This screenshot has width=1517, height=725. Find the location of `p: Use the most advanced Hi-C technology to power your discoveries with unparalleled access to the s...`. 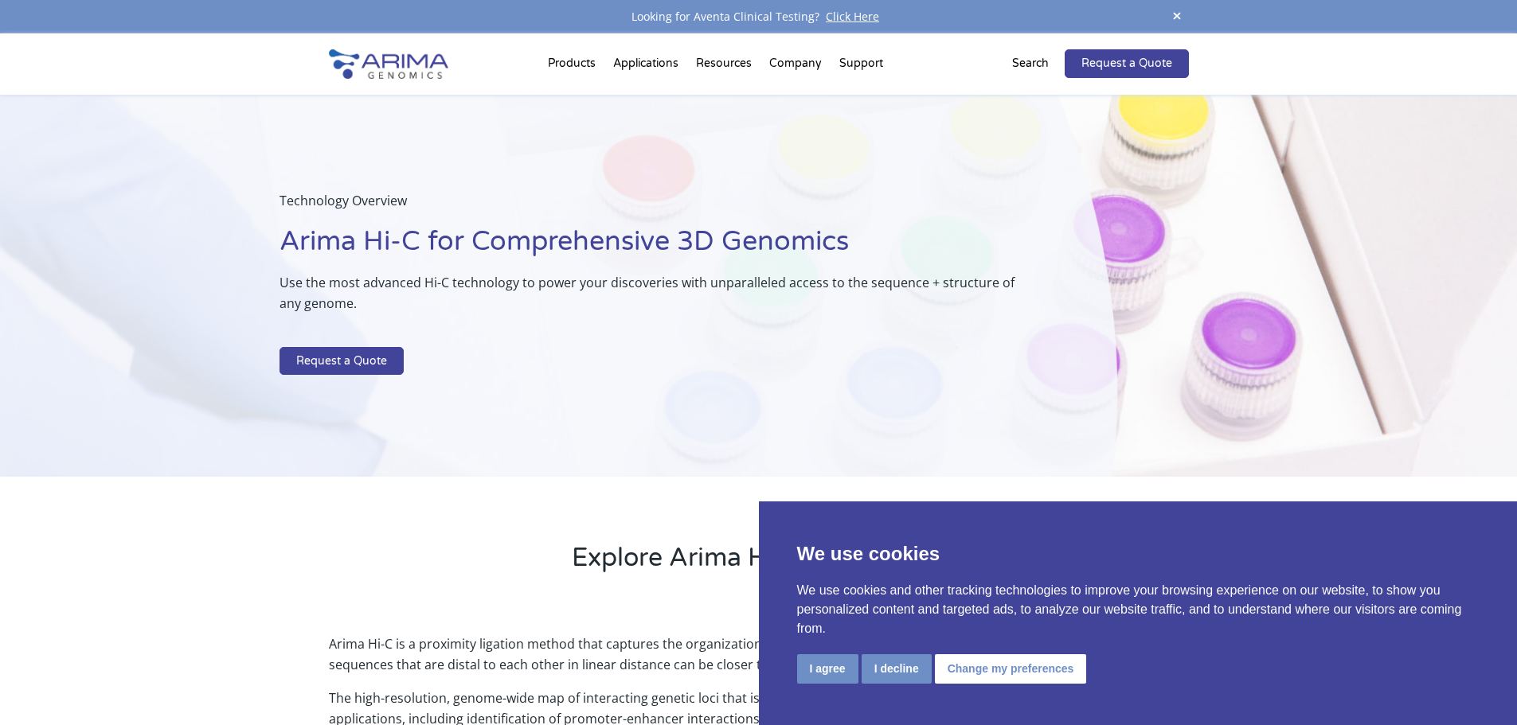

p: Use the most advanced Hi-C technology to power your discoveries with unparalleled access to the s... is located at coordinates (659, 299).